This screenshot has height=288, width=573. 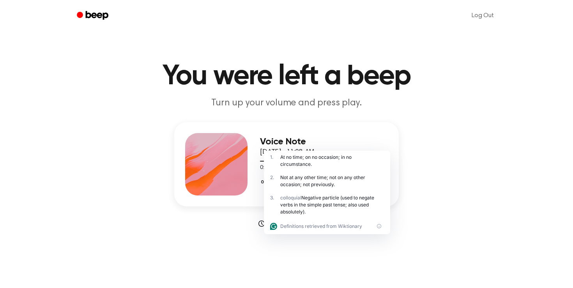 What do you see at coordinates (267, 182) in the screenshot?
I see `button: 0.8x` at bounding box center [267, 182].